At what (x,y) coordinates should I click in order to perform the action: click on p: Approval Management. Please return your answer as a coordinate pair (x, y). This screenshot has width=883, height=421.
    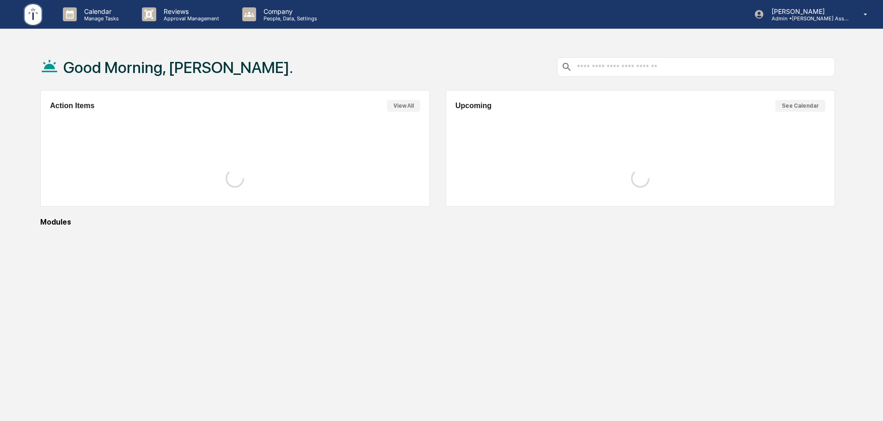
    Looking at the image, I should click on (190, 18).